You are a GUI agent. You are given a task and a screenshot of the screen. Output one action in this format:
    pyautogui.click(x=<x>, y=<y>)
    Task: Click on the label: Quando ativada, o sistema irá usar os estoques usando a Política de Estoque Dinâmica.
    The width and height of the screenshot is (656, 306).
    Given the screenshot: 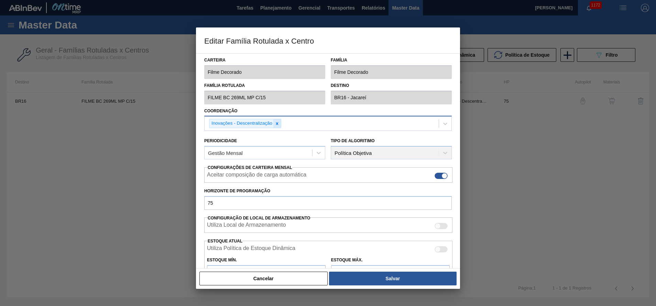 What is the action you would take?
    pyautogui.click(x=251, y=250)
    